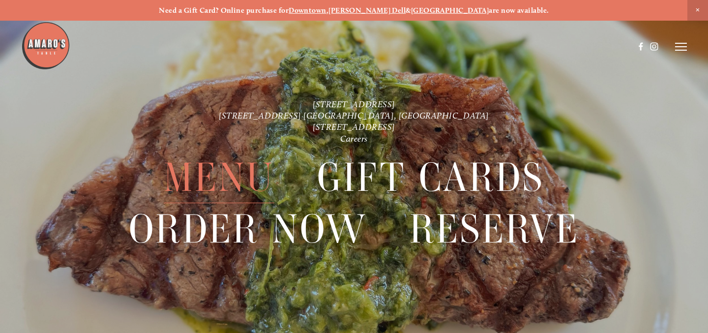  I want to click on a: Order Now, so click(248, 229).